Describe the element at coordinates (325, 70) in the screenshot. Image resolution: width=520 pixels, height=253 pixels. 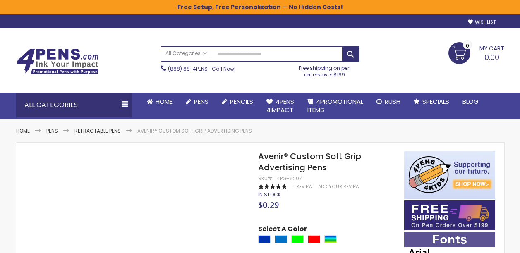
I see `div: Free shipping on pen orders over $199` at that location.